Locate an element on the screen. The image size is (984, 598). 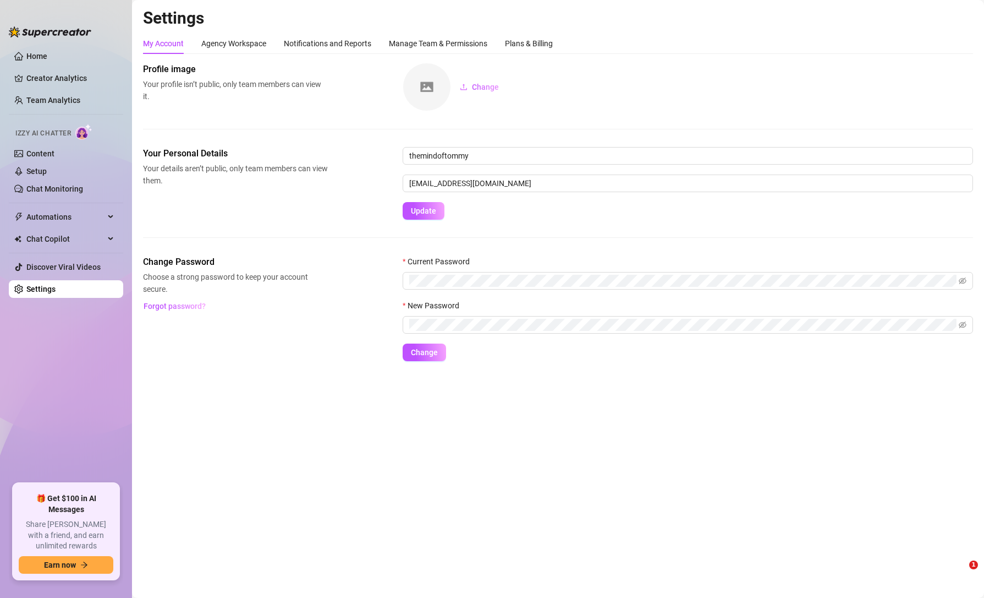
a: Discover Viral Videos is located at coordinates (63, 267).